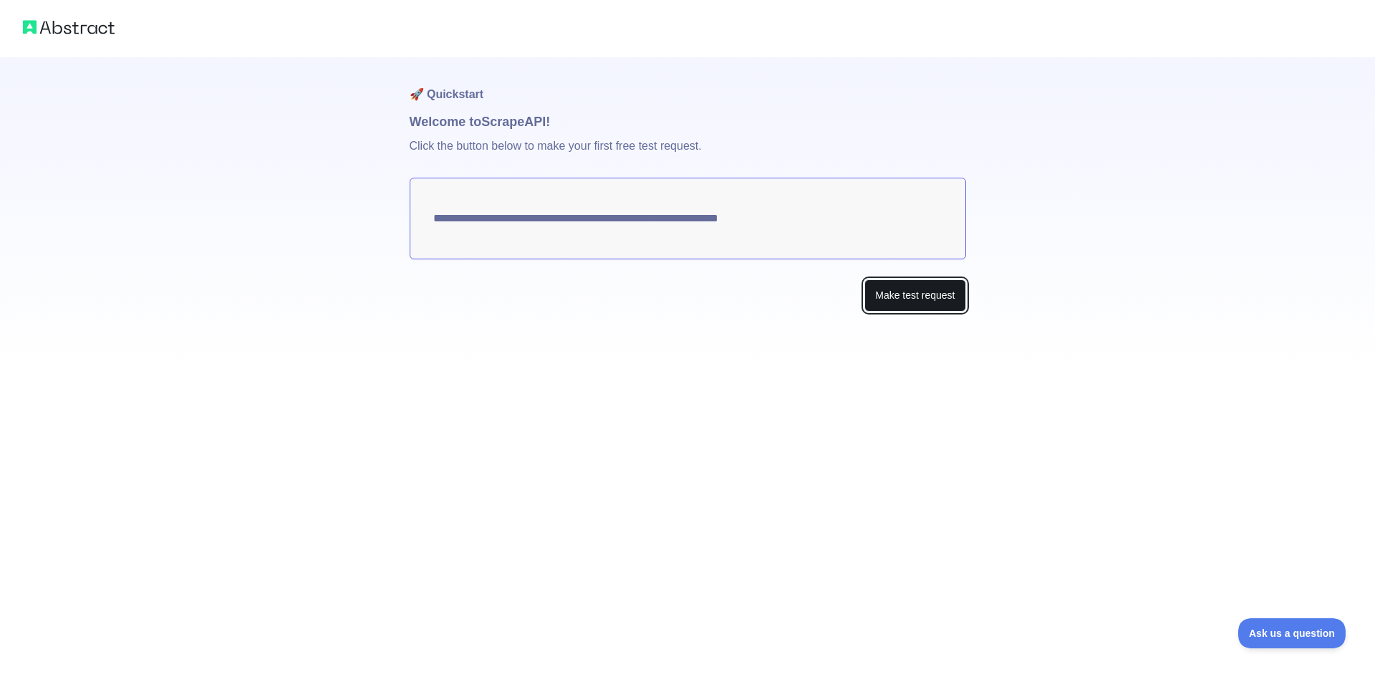 This screenshot has height=677, width=1375. What do you see at coordinates (915, 295) in the screenshot?
I see `button: Make test request` at bounding box center [915, 295].